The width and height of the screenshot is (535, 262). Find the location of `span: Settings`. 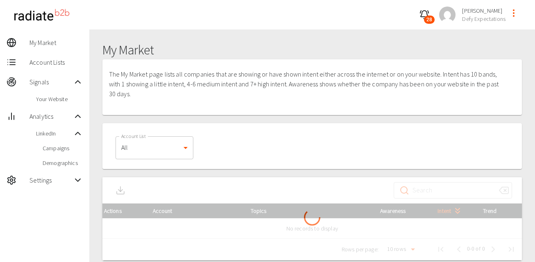

span: Settings is located at coordinates (51, 180).